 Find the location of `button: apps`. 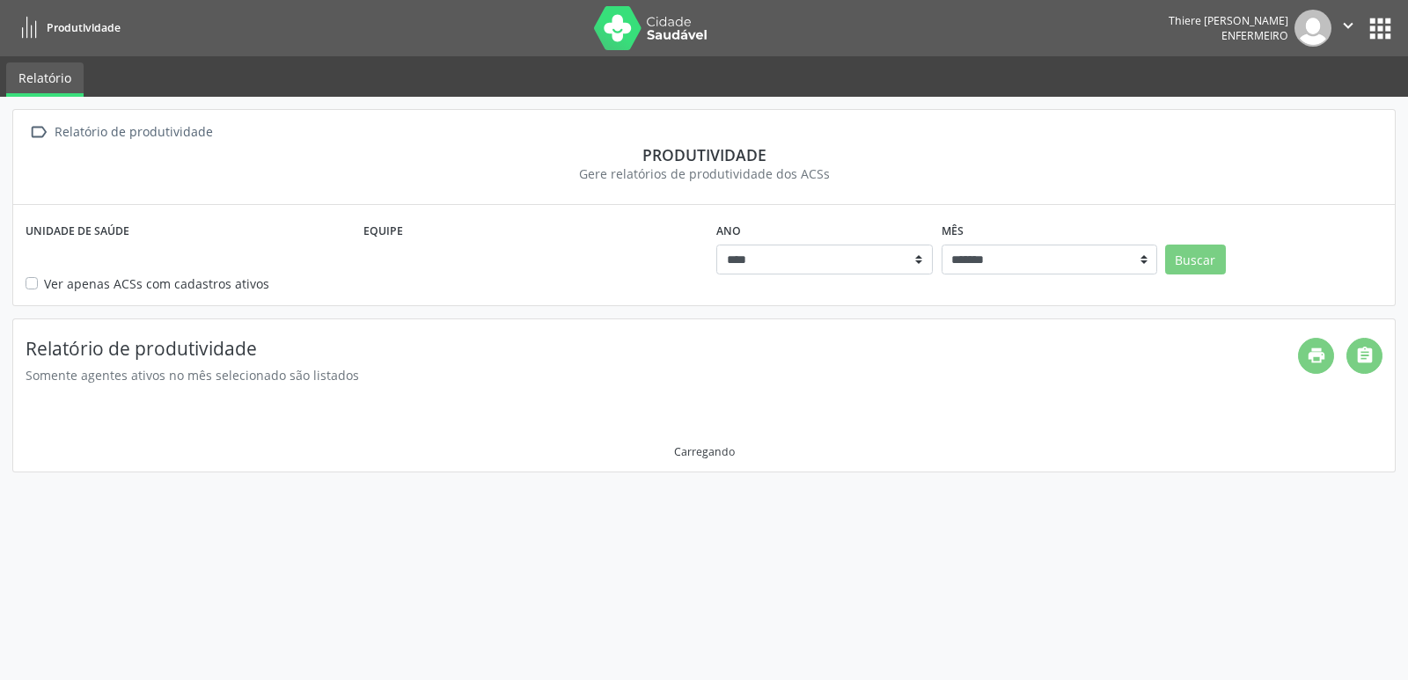

button: apps is located at coordinates (1380, 28).